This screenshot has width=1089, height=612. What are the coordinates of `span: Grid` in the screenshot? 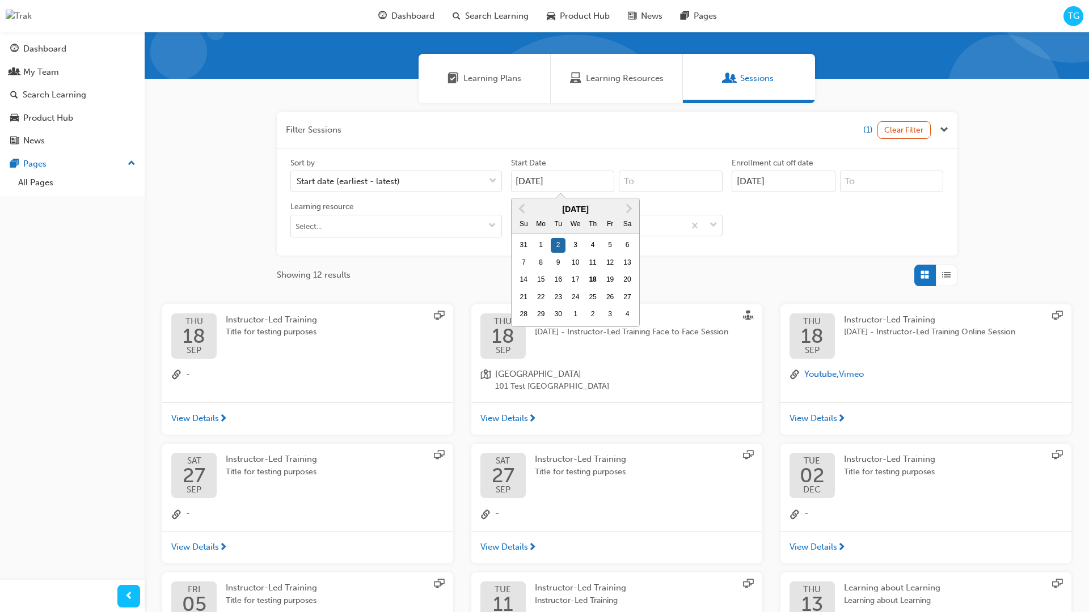 It's located at (924, 275).